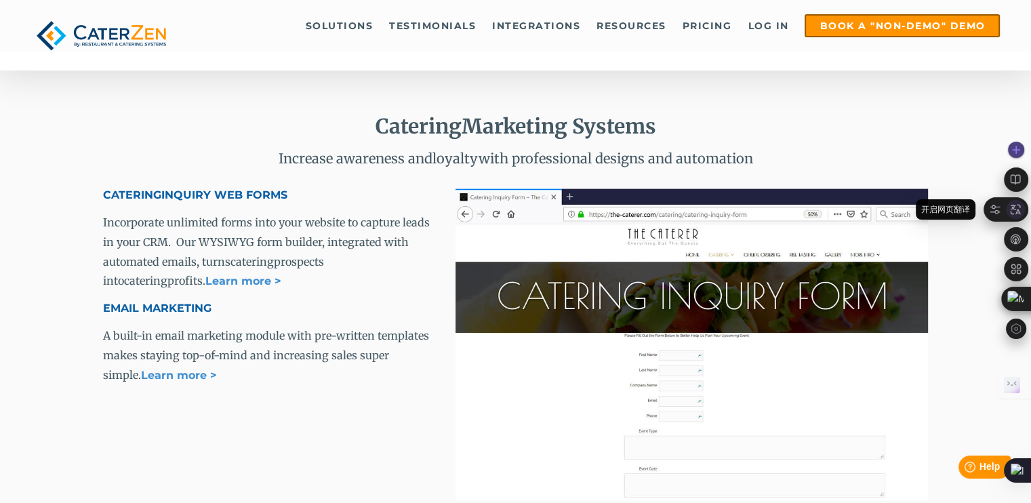  Describe the element at coordinates (455, 158) in the screenshot. I see `bvtag: loyalty` at that location.